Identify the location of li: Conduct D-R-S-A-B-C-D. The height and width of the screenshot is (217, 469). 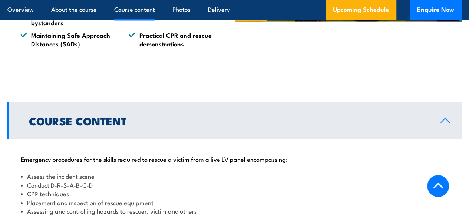
(234, 184).